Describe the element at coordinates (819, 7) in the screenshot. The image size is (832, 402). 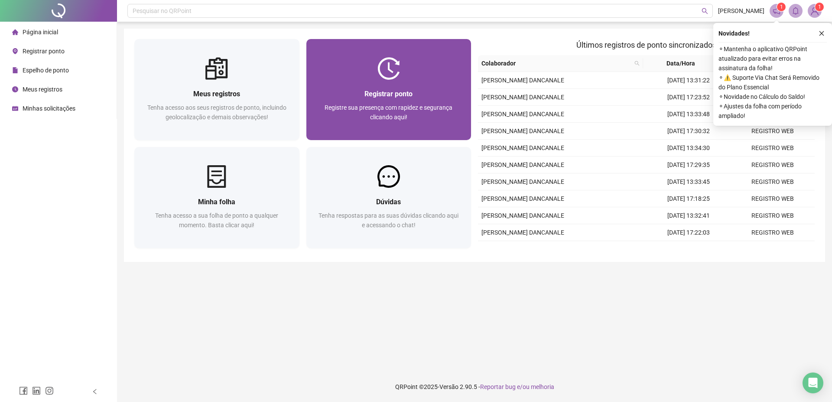
I see `sup: Atualize o seu contato no menu Meus Dados` at that location.